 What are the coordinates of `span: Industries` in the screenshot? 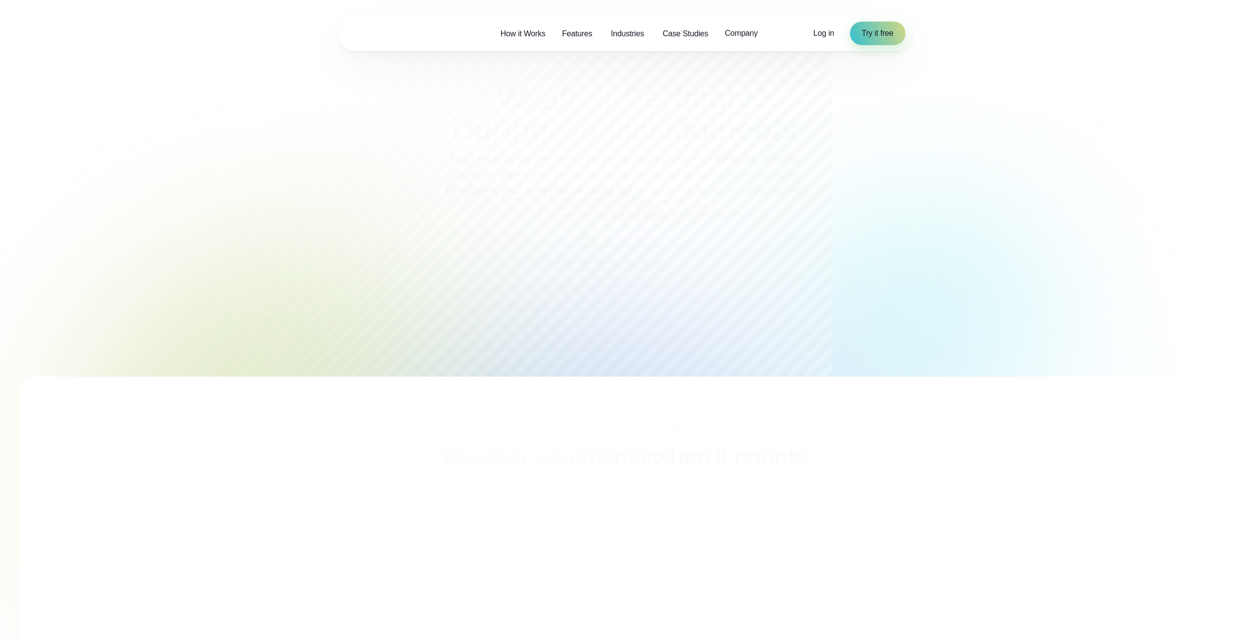 It's located at (627, 34).